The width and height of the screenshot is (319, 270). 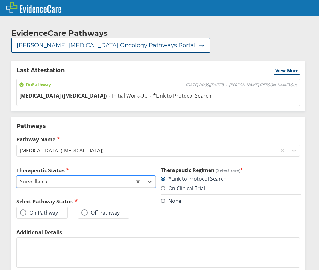 What do you see at coordinates (130, 96) in the screenshot?
I see `span: Initial Work-Up` at bounding box center [130, 96].